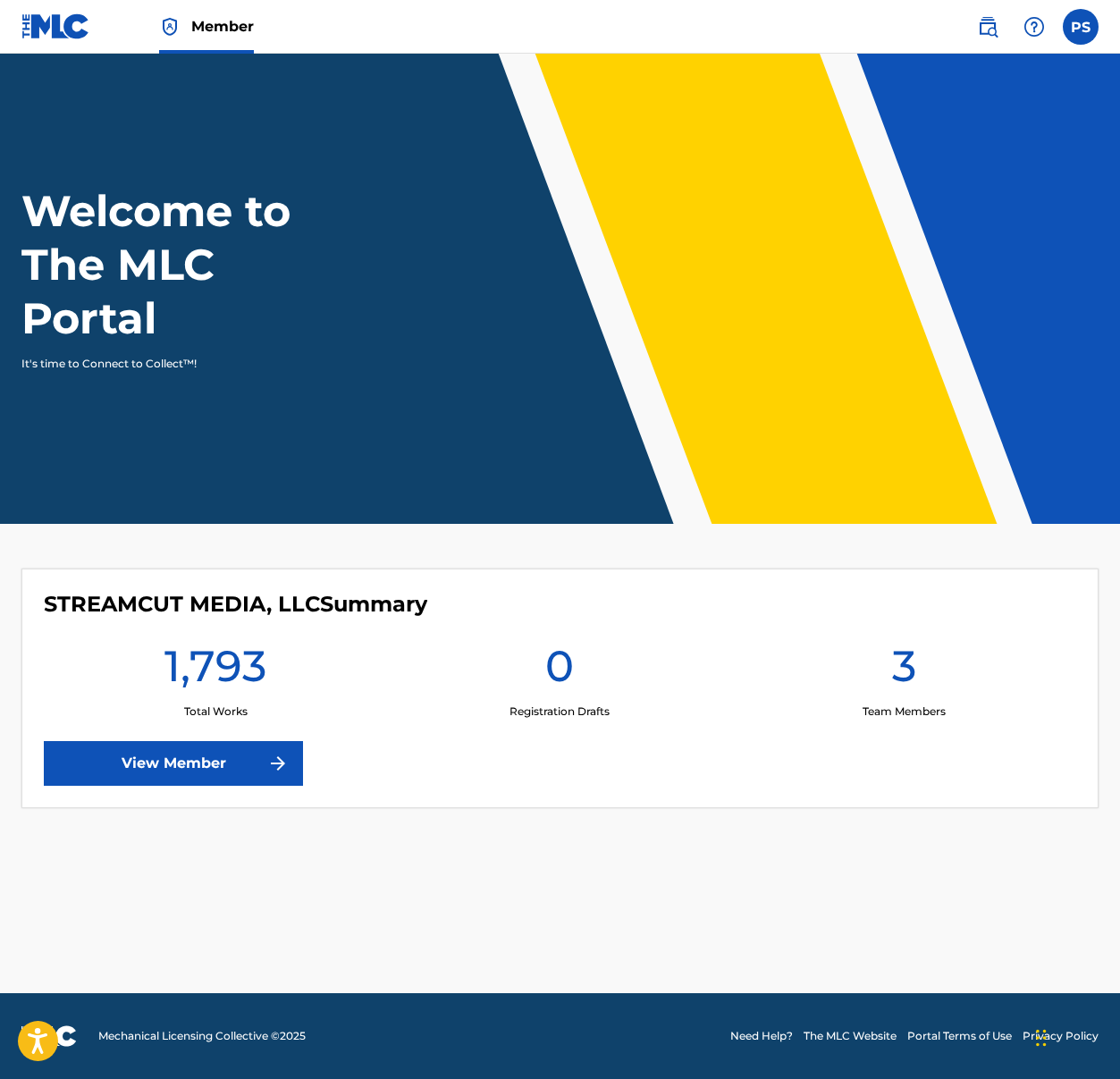  I want to click on a: Privacy Policy, so click(1060, 1035).